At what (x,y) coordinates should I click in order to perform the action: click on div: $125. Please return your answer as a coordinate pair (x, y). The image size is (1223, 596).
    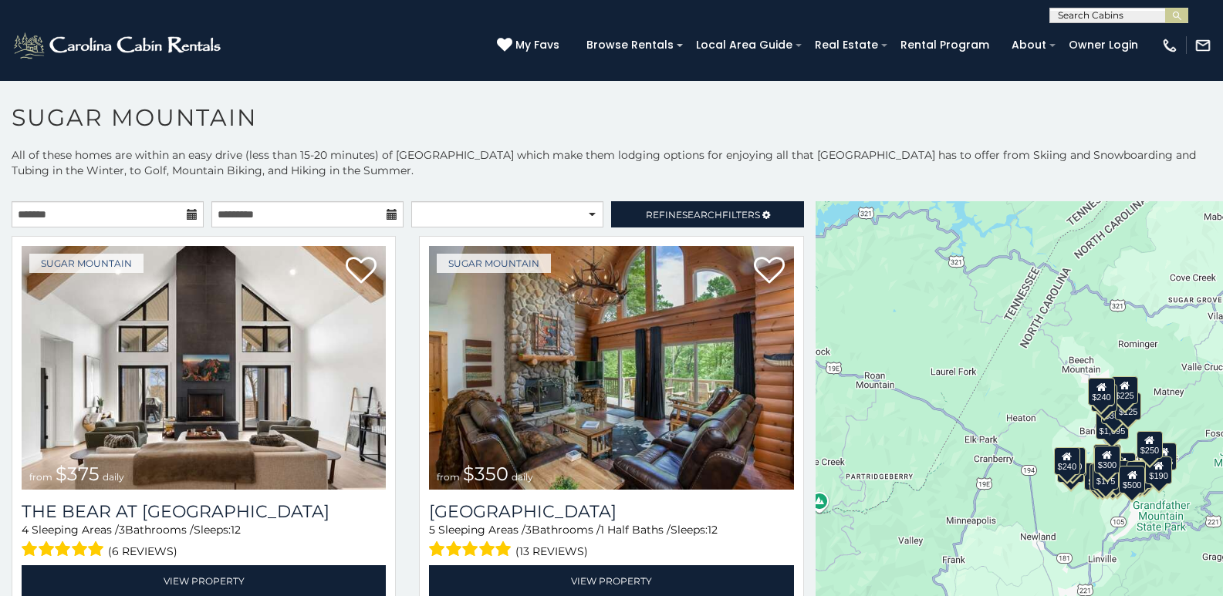
    Looking at the image, I should click on (1128, 407).